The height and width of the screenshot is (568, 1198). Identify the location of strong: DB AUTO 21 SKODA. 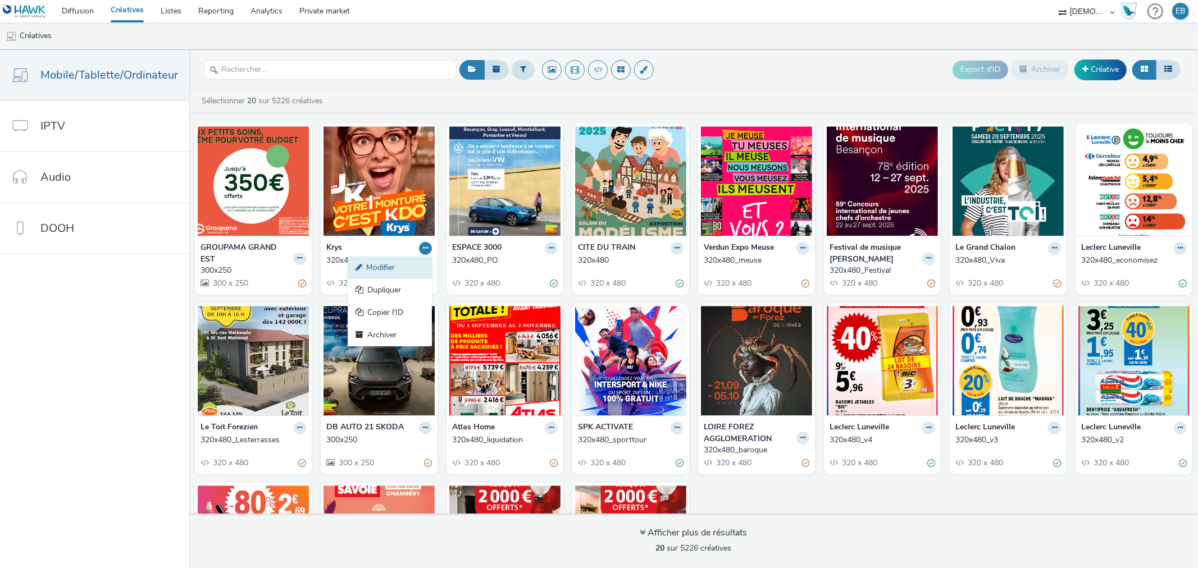
(365, 428).